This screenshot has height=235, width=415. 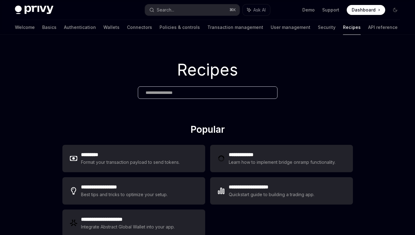 I want to click on a: User management, so click(x=290, y=27).